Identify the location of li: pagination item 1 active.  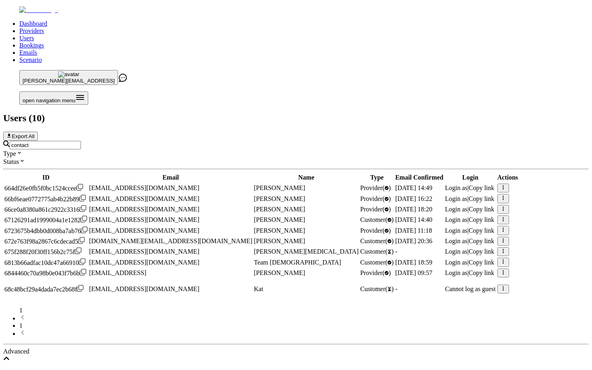
(304, 326).